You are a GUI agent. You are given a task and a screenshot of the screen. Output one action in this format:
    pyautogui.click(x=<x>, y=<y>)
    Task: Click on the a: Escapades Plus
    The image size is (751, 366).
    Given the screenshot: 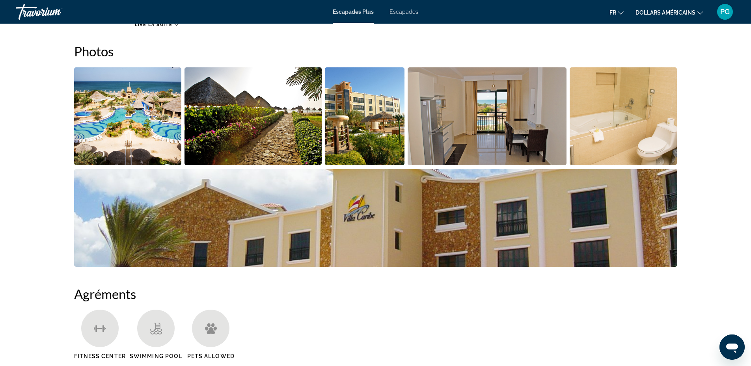 What is the action you would take?
    pyautogui.click(x=353, y=12)
    